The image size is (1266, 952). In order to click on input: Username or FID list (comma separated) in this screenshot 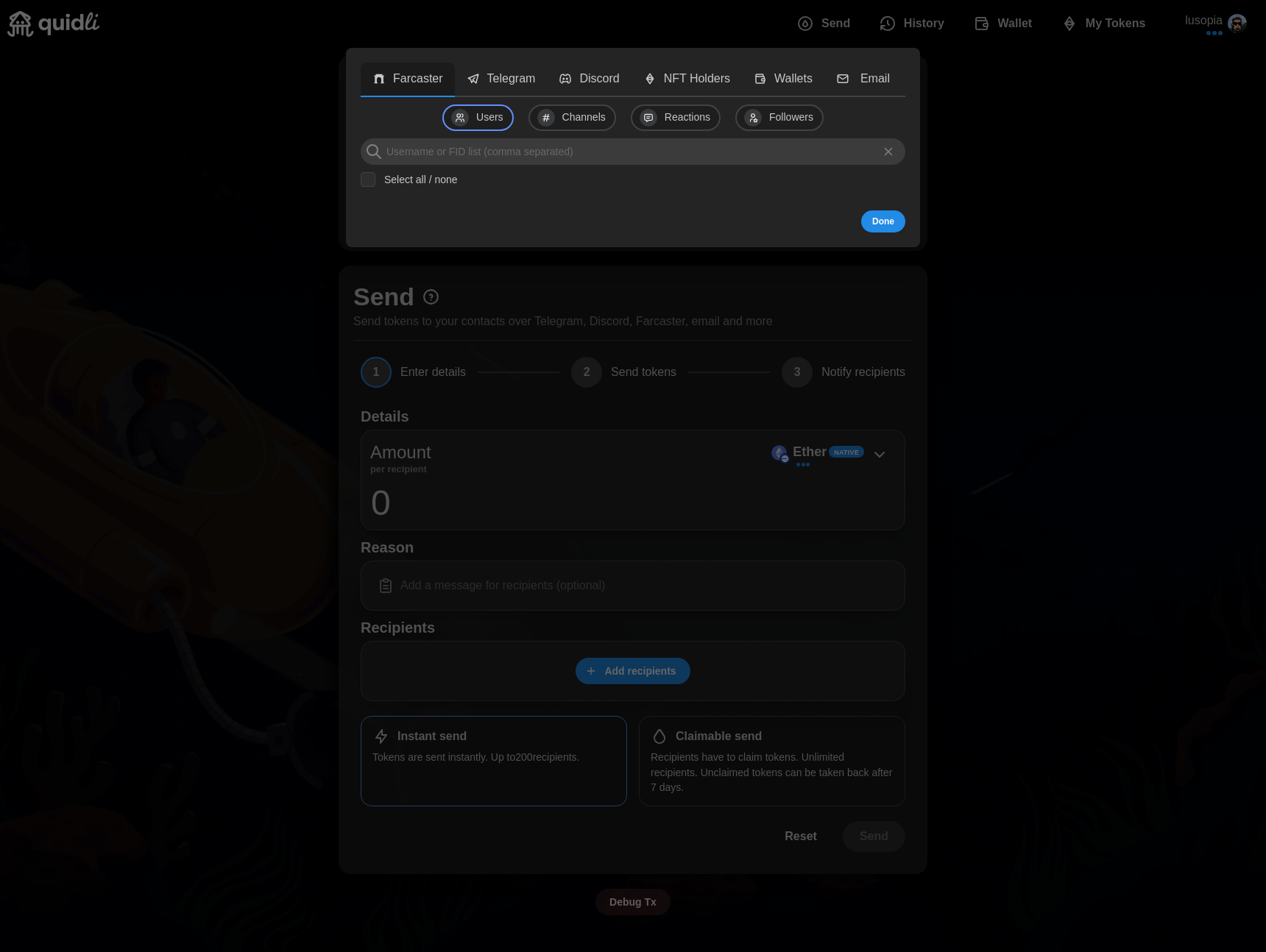, I will do `click(633, 151)`.